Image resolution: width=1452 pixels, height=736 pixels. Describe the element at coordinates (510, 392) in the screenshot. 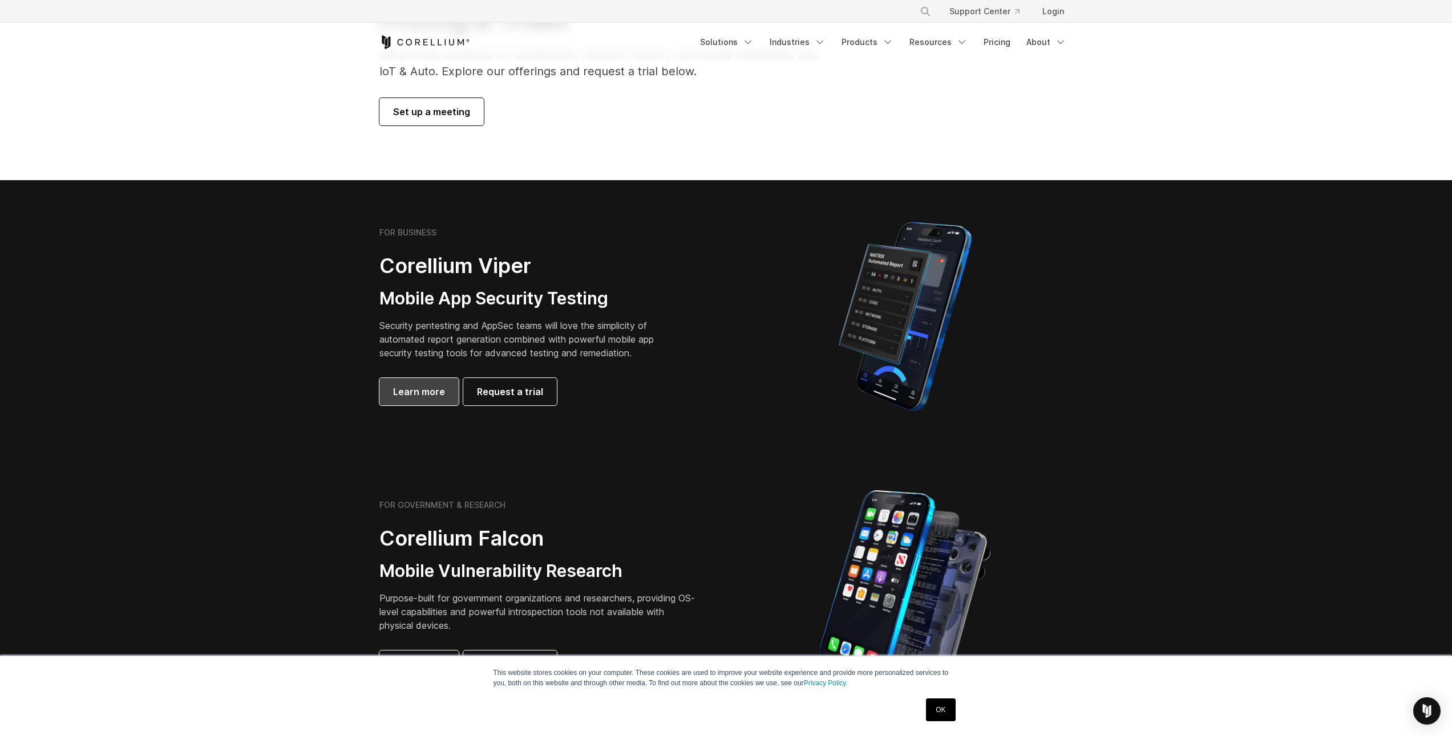

I see `span: Request a trial` at that location.